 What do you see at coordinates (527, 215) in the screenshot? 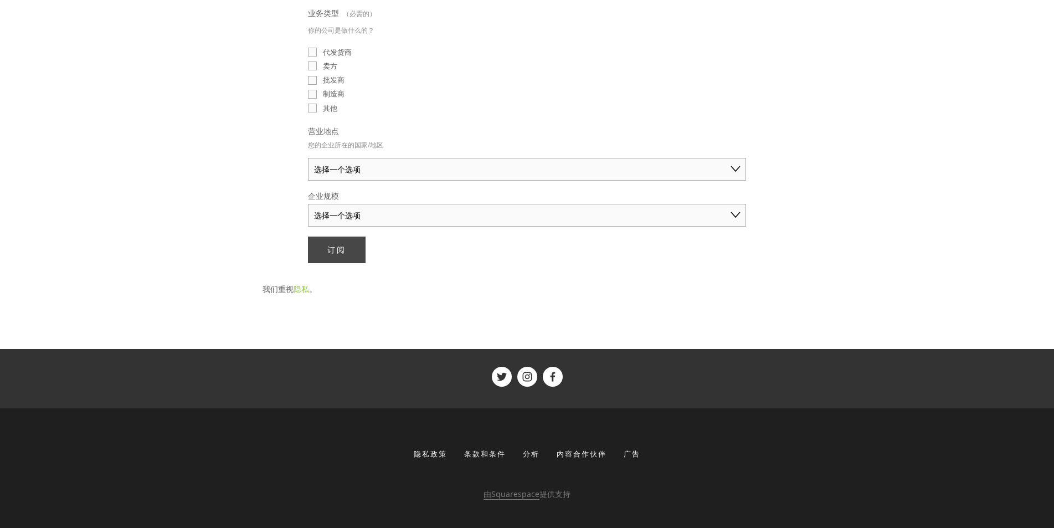
I see `select: 企业规模` at bounding box center [527, 215].